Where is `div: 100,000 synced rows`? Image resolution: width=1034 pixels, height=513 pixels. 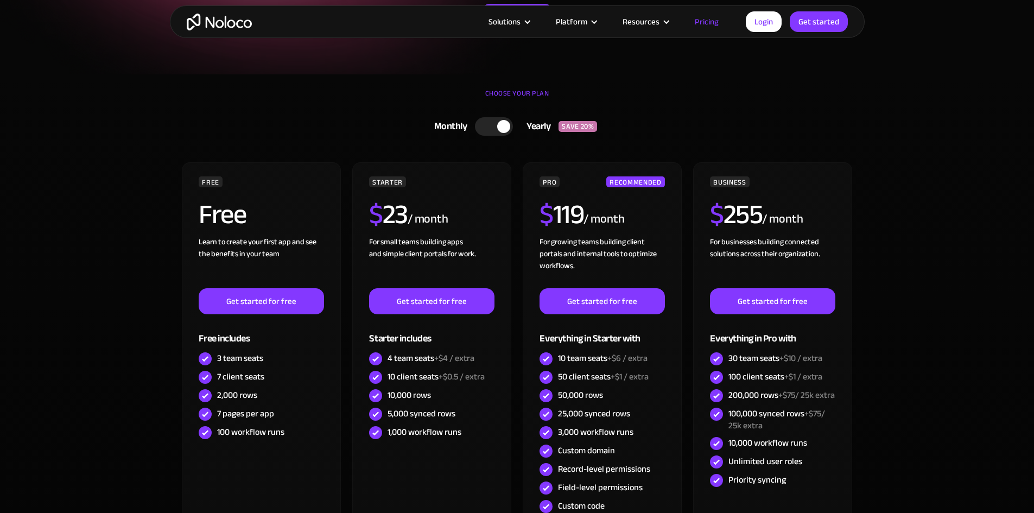 div: 100,000 synced rows is located at coordinates (781, 419).